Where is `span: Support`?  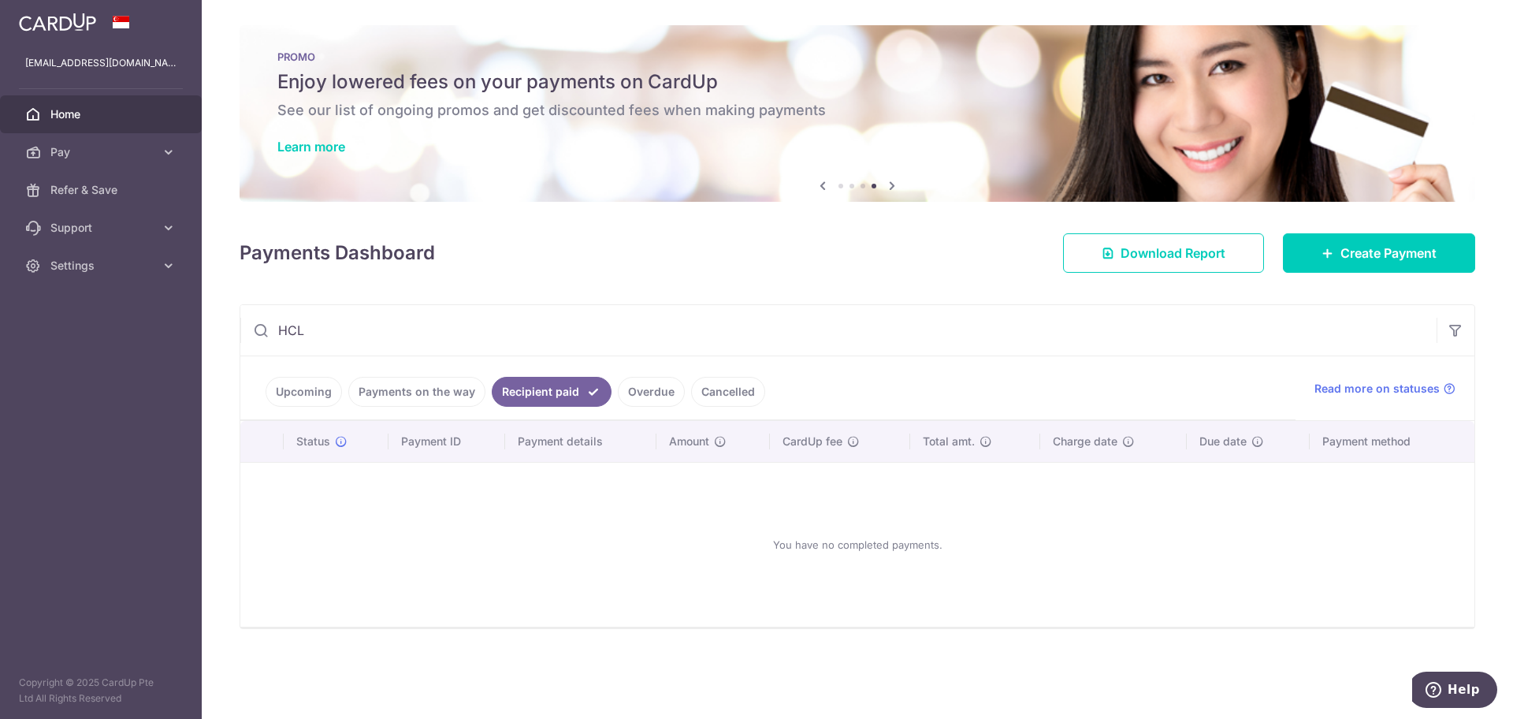
span: Support is located at coordinates (102, 228).